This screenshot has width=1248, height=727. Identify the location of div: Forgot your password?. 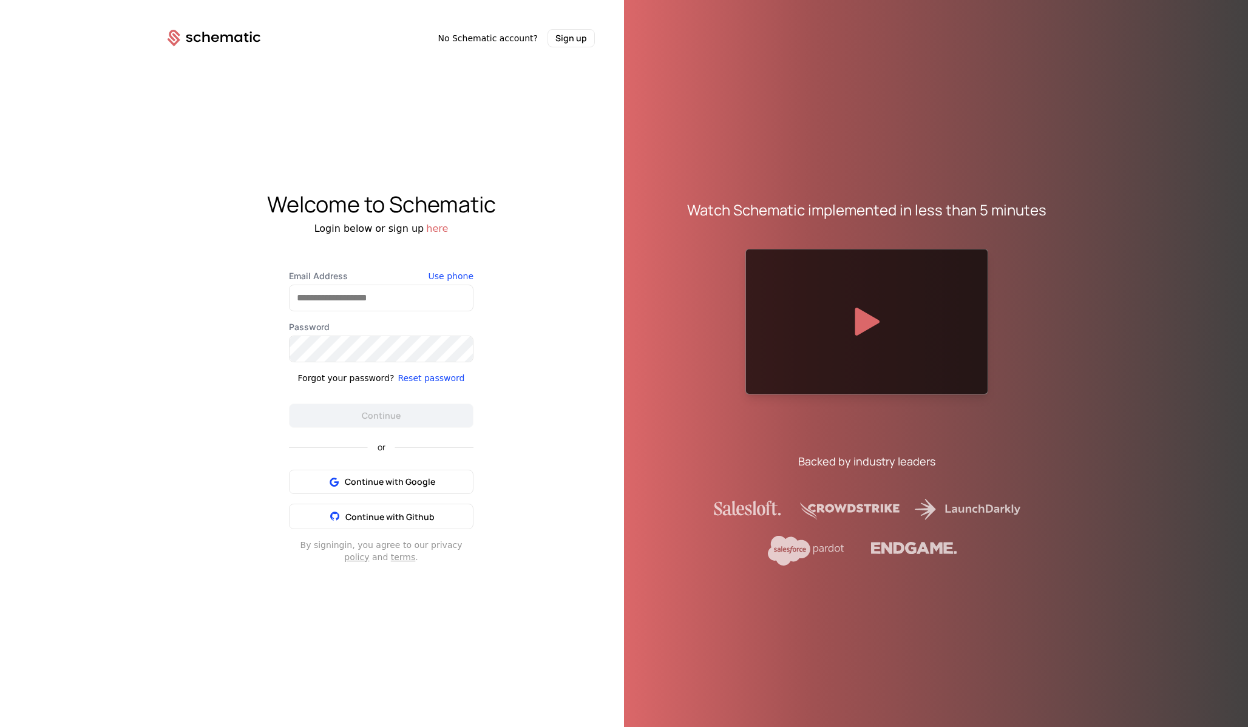
(346, 378).